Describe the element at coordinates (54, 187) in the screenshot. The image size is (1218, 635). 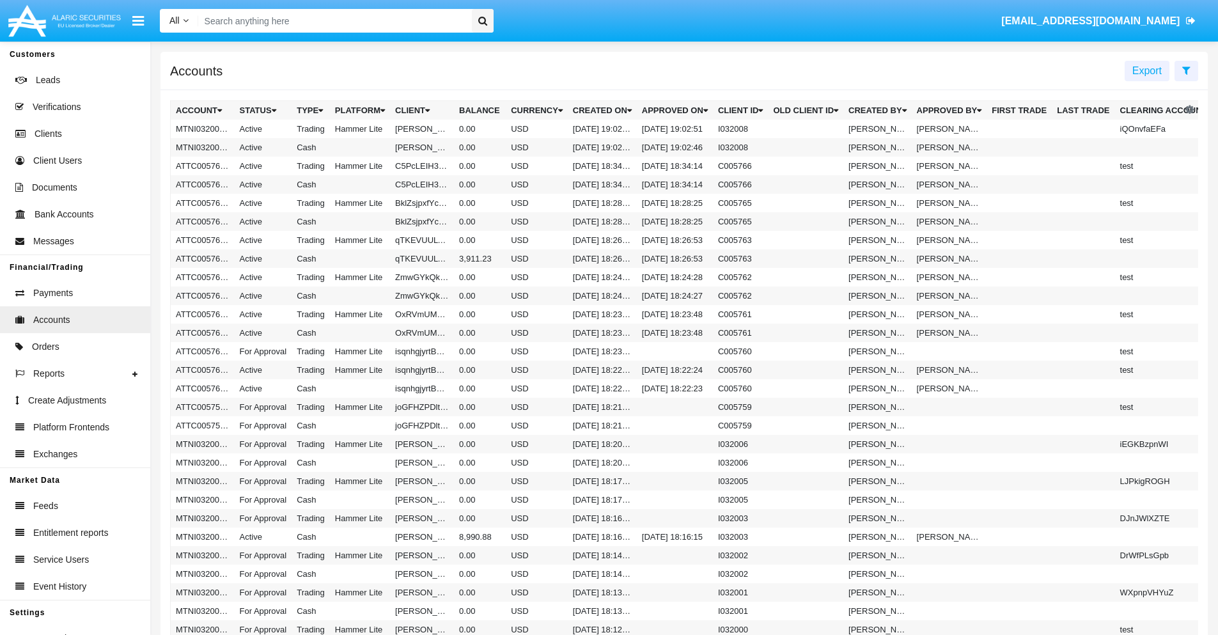
I see `span: Documents` at that location.